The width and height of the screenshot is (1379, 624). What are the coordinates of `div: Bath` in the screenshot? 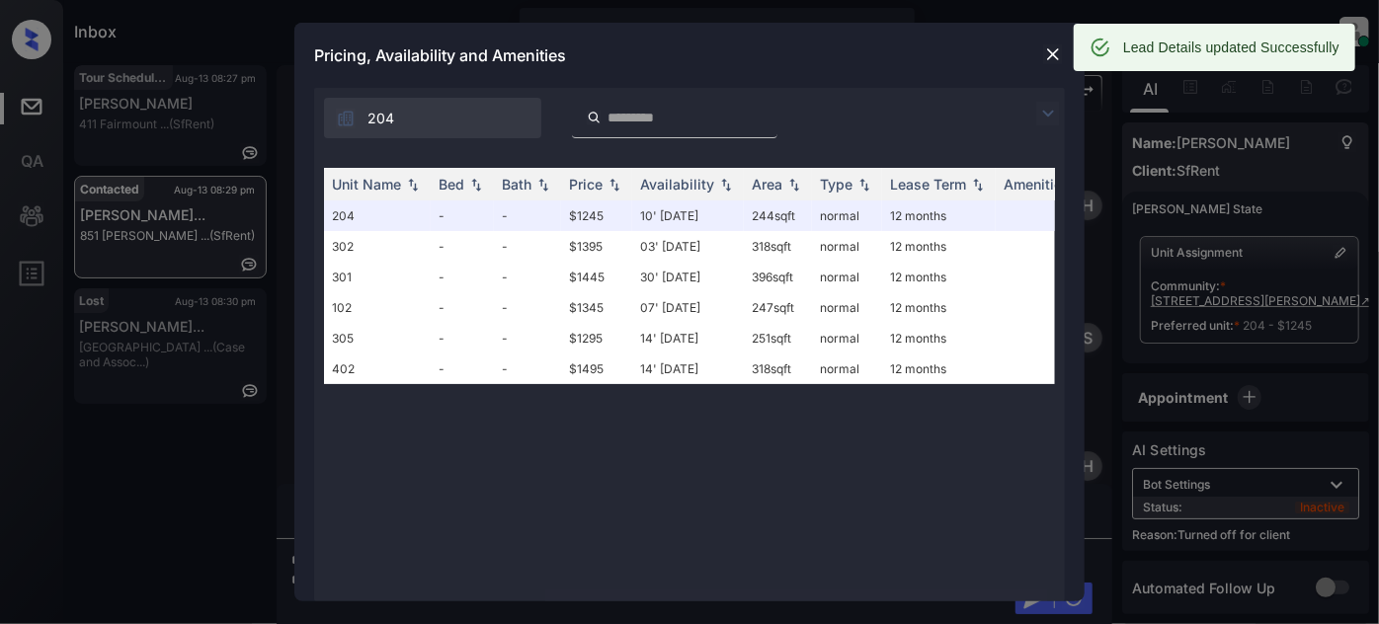 It's located at (516, 184).